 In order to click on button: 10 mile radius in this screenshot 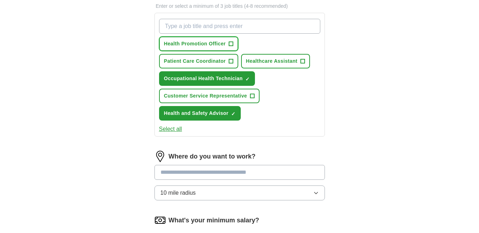, I will do `click(240, 193)`.